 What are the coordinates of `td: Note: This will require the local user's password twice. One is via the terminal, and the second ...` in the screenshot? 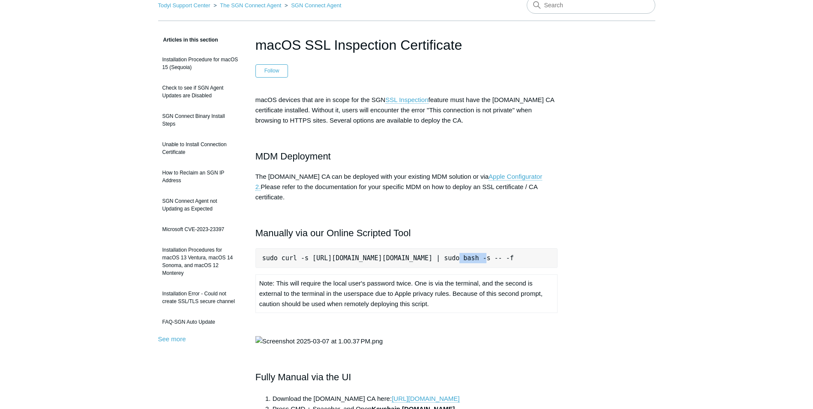 It's located at (406, 294).